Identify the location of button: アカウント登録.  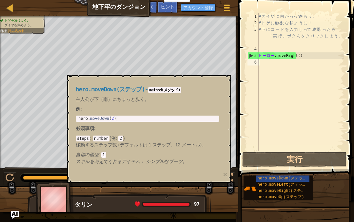
(198, 8).